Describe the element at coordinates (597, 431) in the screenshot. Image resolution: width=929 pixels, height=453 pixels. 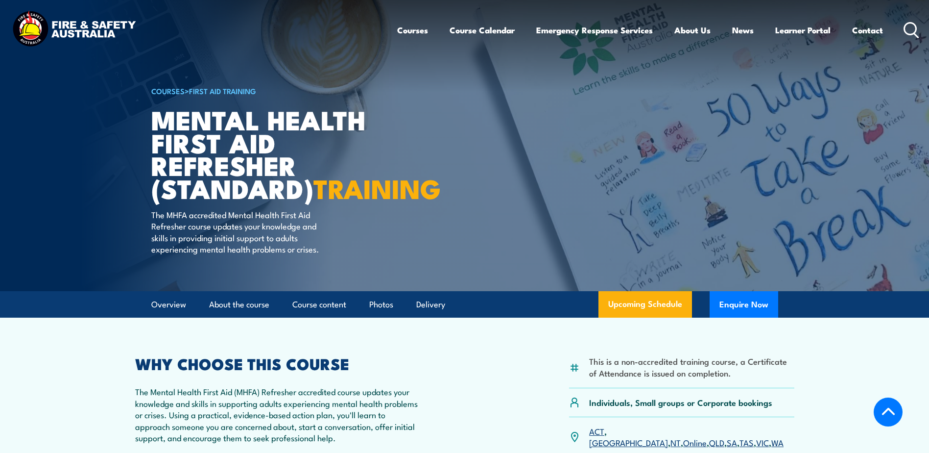
I see `a: ACT` at that location.